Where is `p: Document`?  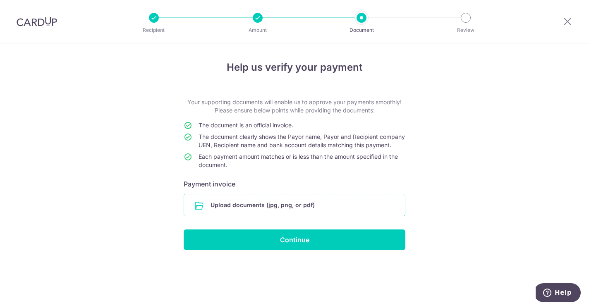
p: Document is located at coordinates (362, 30).